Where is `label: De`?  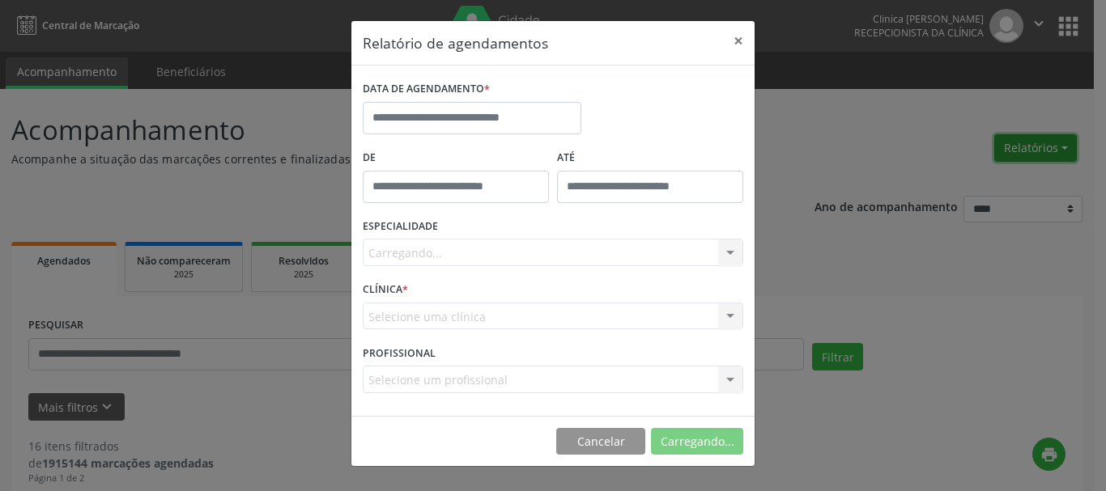
label: De is located at coordinates (456, 158).